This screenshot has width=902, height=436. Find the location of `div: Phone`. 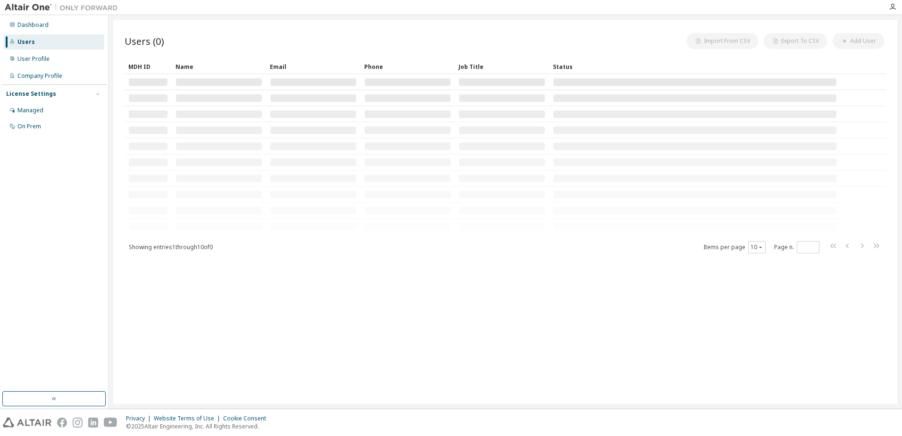

div: Phone is located at coordinates (407, 66).